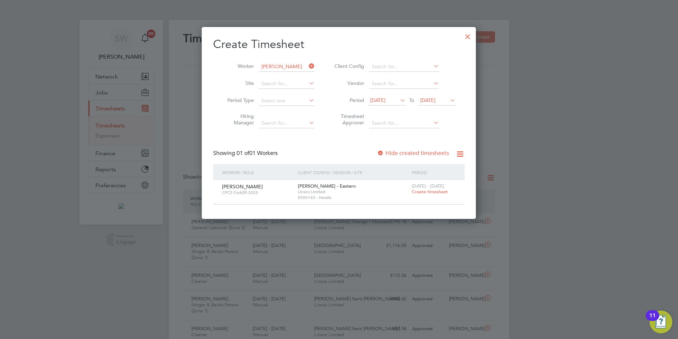 The width and height of the screenshot is (678, 339). Describe the element at coordinates (246, 153) in the screenshot. I see `div: Showing` at that location.